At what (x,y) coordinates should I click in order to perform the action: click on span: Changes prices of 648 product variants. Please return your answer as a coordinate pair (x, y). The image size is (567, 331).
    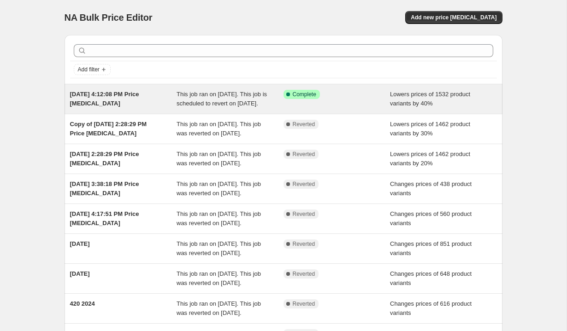
    Looking at the image, I should click on (430, 278).